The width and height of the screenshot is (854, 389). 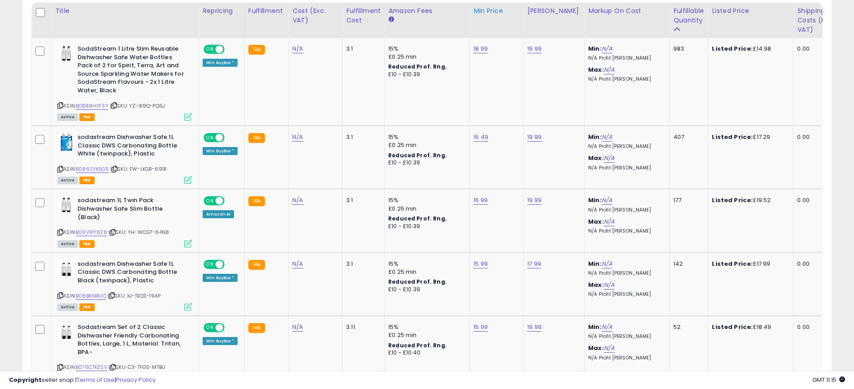 What do you see at coordinates (626, 11) in the screenshot?
I see `div: Markup on Cost` at bounding box center [626, 11].